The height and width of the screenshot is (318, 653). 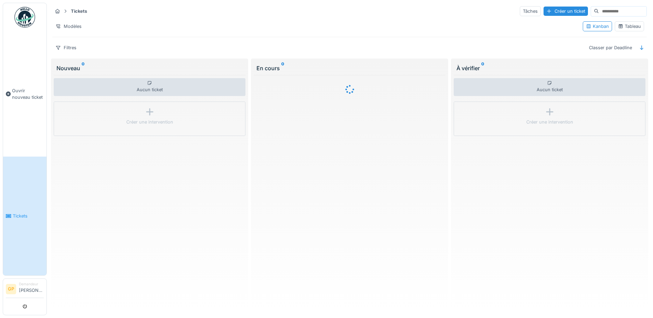 What do you see at coordinates (66, 48) in the screenshot?
I see `div: Filtres` at bounding box center [66, 48].